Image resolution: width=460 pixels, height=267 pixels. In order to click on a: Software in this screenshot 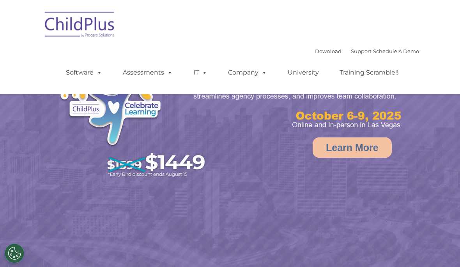, I will do `click(84, 73)`.